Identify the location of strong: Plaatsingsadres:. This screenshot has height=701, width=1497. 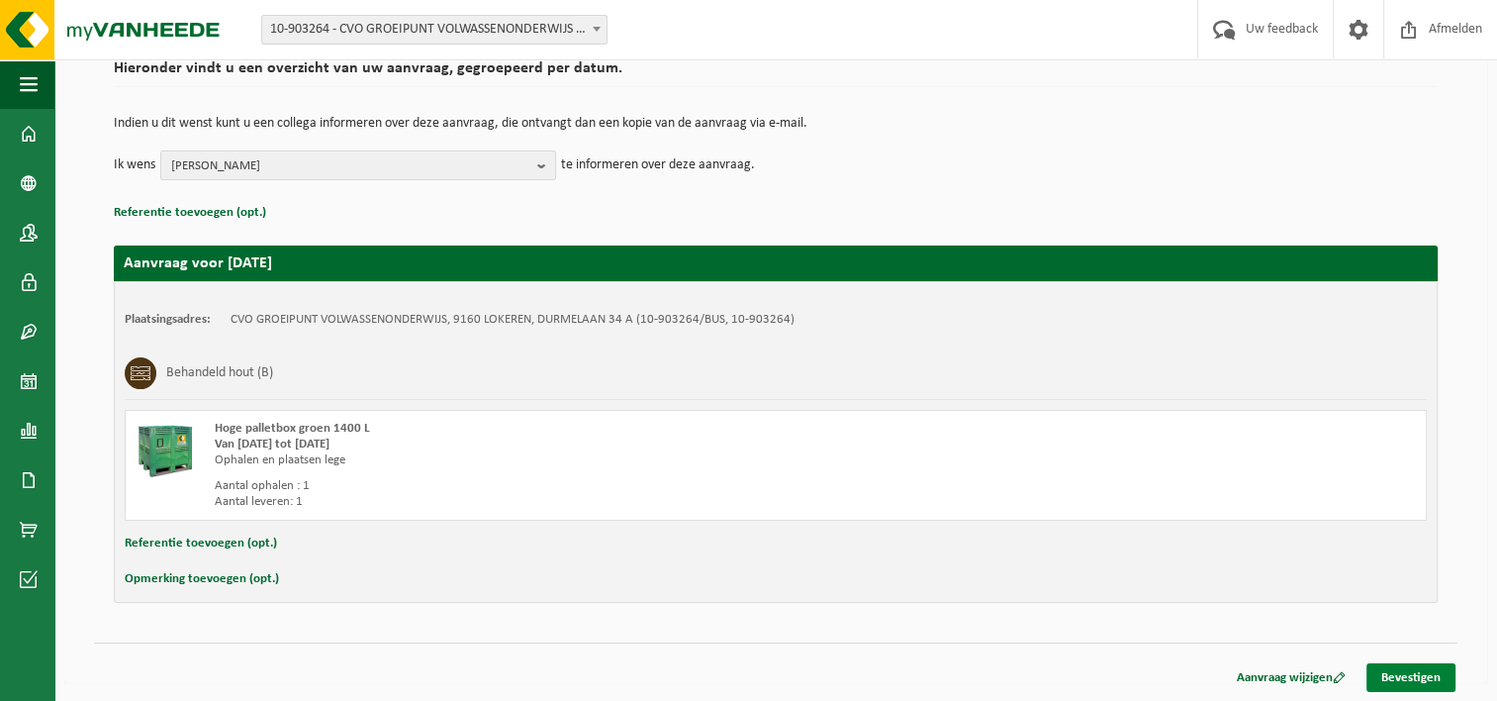
(167, 319).